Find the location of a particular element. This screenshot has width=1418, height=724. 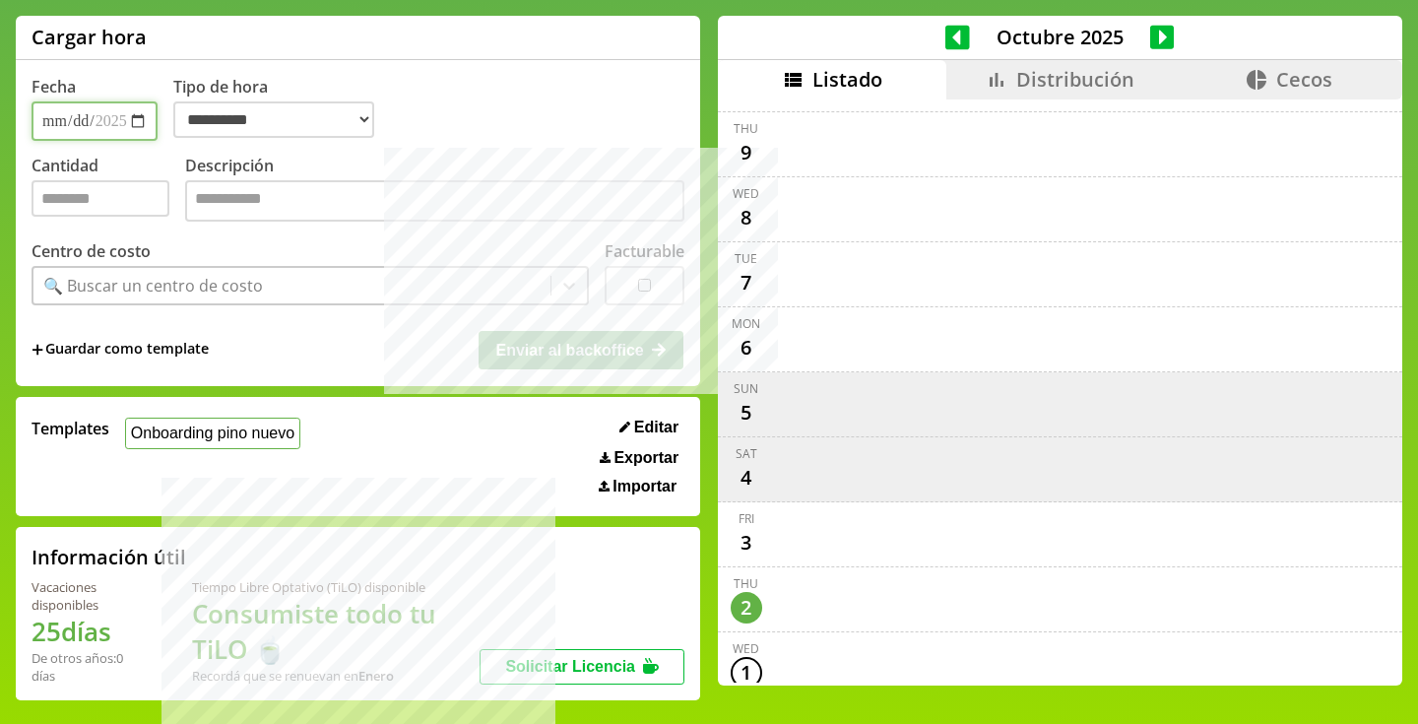

span: Exportar is located at coordinates (646, 458).